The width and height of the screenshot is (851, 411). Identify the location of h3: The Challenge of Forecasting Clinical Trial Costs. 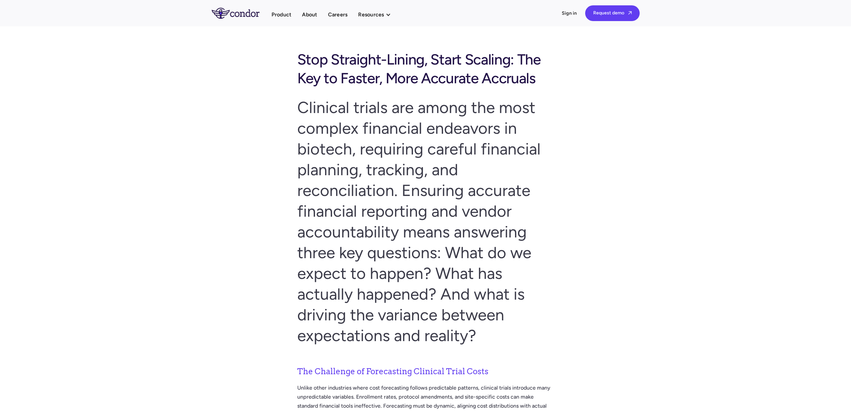
(426, 367).